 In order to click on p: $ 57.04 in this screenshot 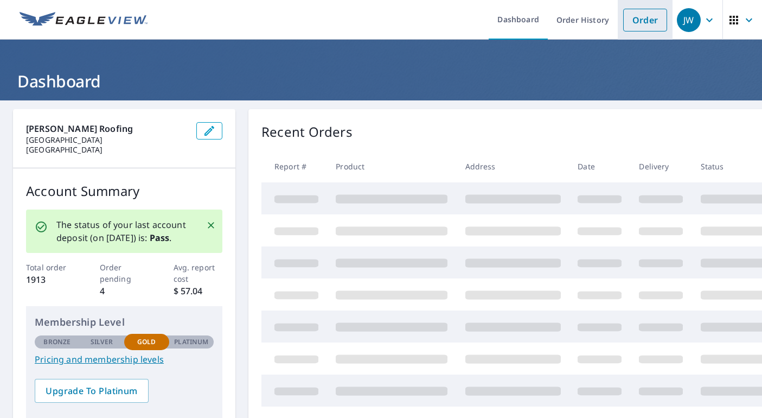, I will do `click(198, 291)`.